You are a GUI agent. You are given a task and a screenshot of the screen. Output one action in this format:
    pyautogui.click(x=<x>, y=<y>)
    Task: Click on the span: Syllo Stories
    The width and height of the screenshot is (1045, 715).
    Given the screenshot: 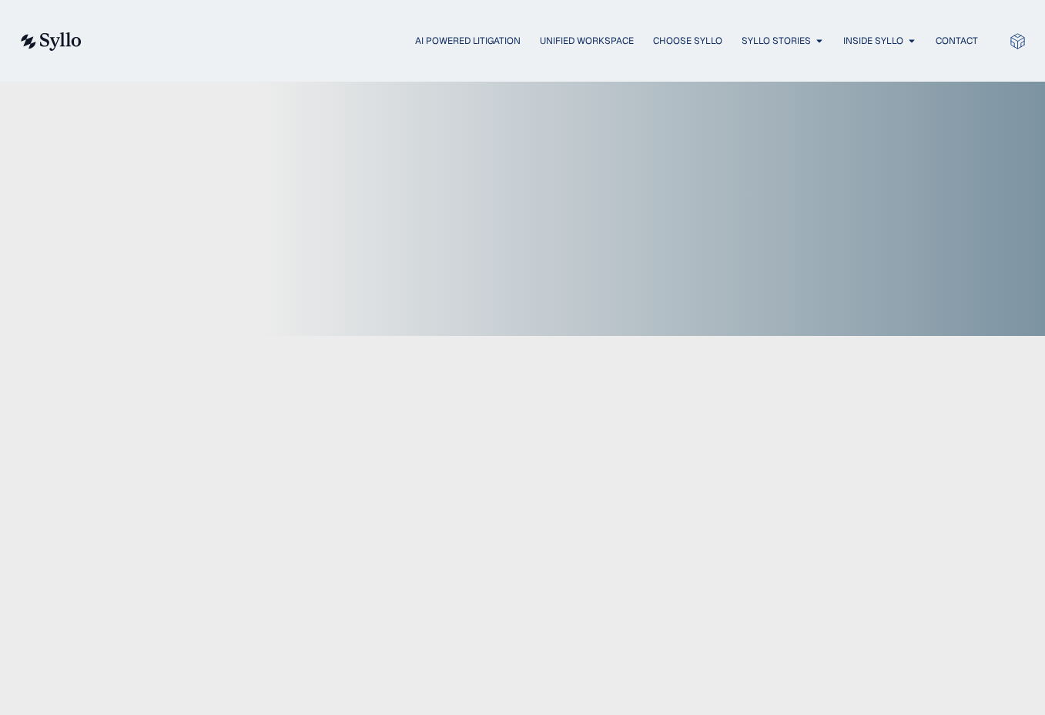 What is the action you would take?
    pyautogui.click(x=777, y=41)
    